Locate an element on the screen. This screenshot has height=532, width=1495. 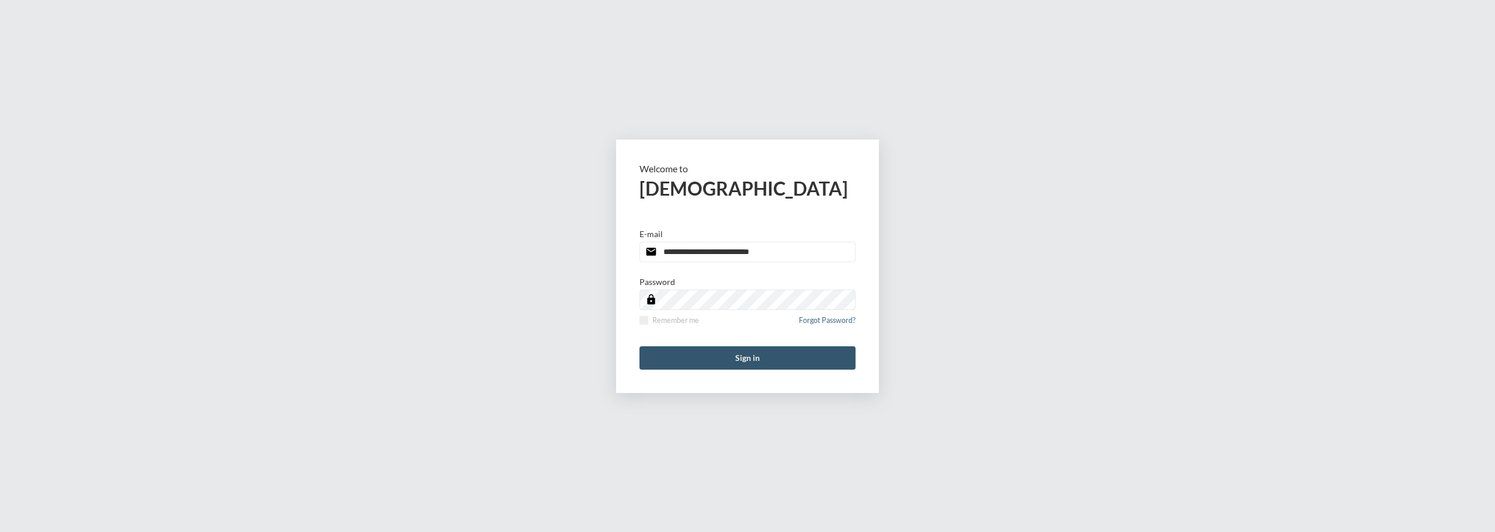
p: Password is located at coordinates (657, 282).